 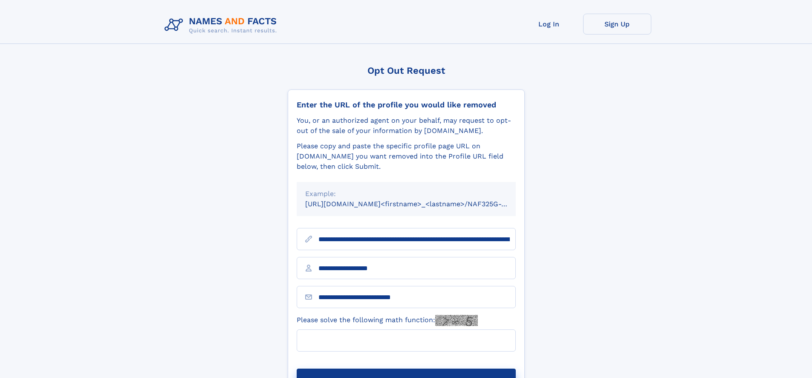 I want to click on div: You, or an authorized agent on your behalf, may request to opt-out of the sale of your informatio..., so click(x=406, y=126).